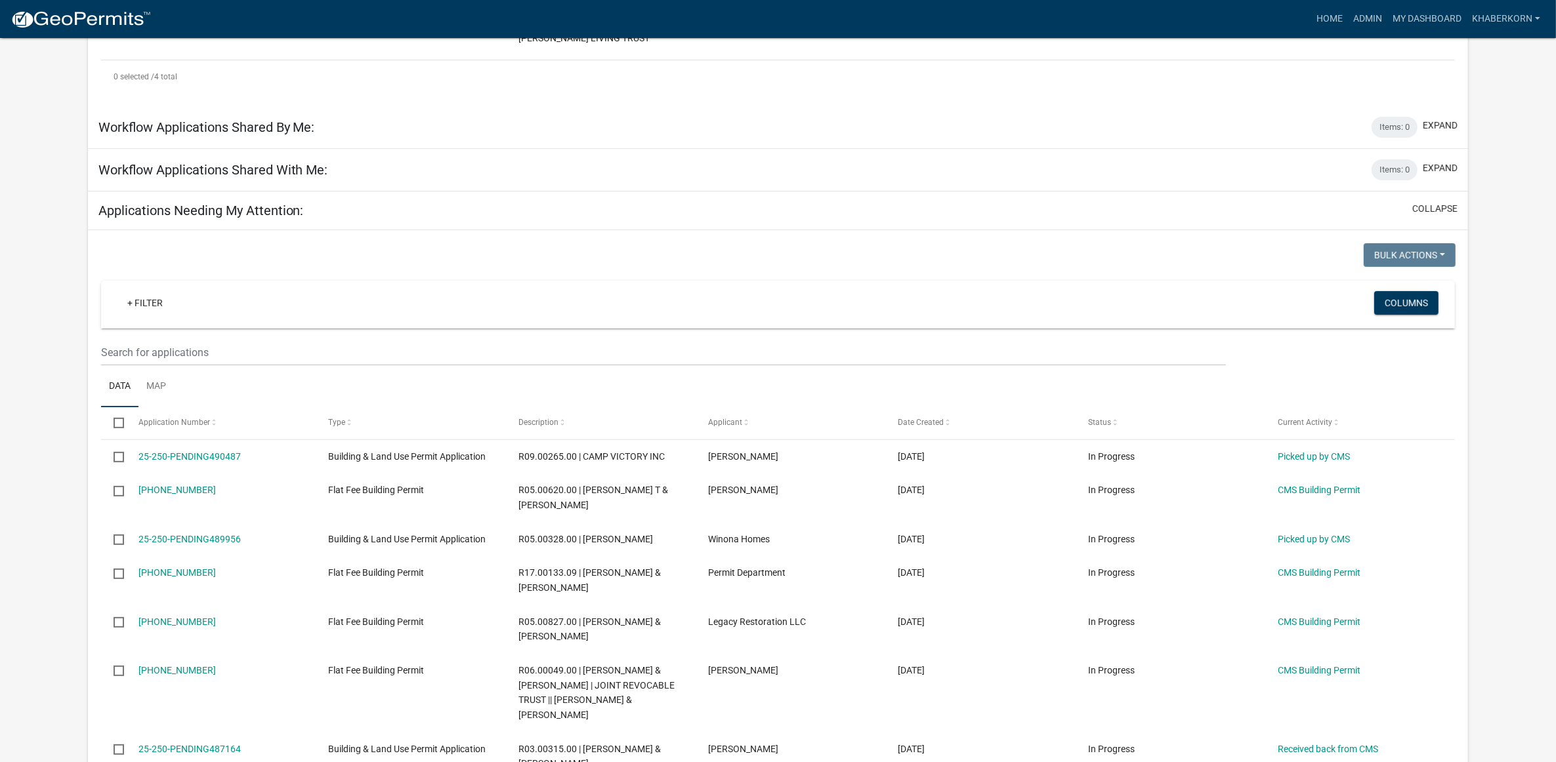 This screenshot has width=1556, height=762. What do you see at coordinates (663, 352) in the screenshot?
I see `input: Search for applications` at bounding box center [663, 352].